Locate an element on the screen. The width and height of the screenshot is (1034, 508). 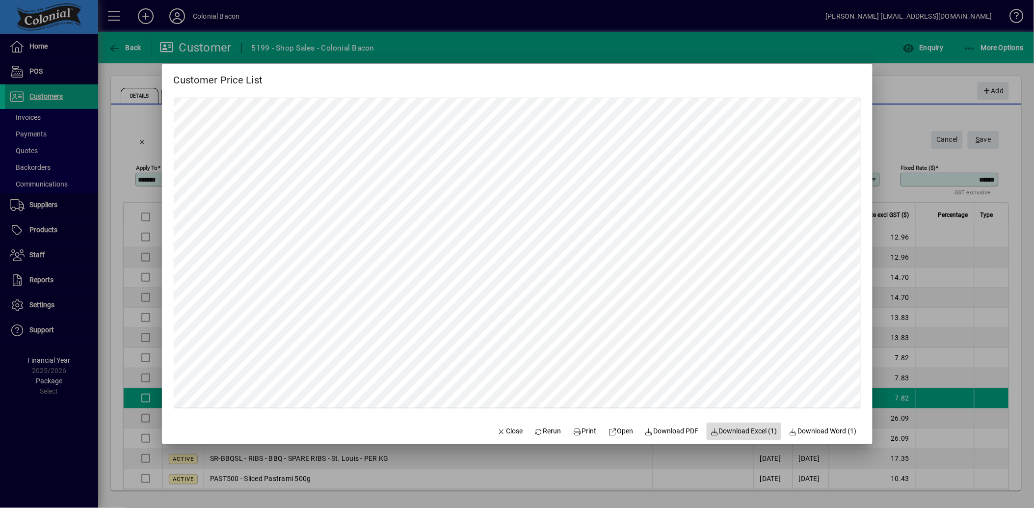
button: Print is located at coordinates (585, 431).